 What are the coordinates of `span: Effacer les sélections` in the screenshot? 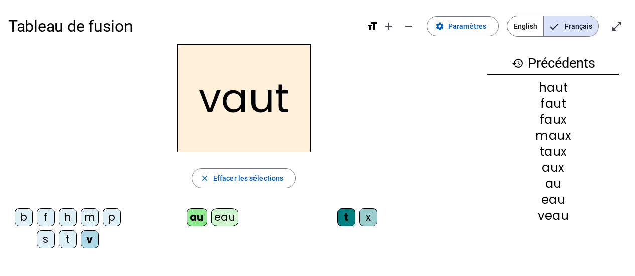 It's located at (248, 179).